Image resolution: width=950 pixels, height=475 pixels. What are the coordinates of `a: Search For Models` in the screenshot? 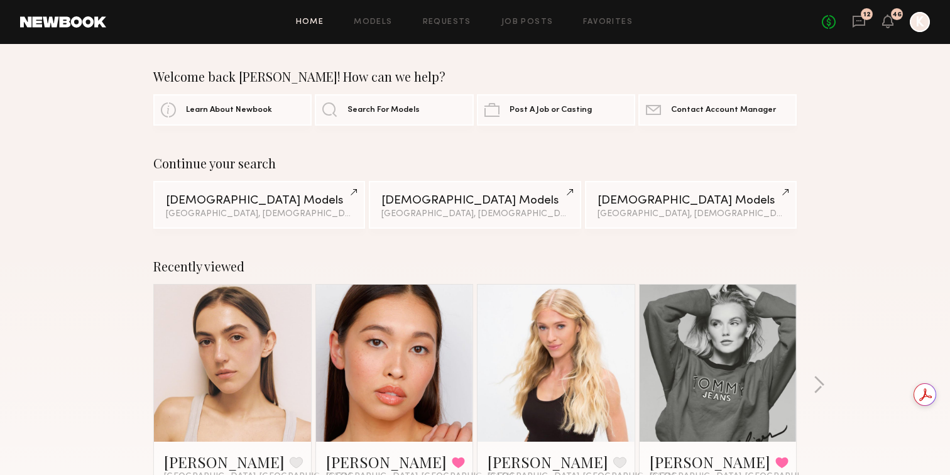 It's located at (394, 110).